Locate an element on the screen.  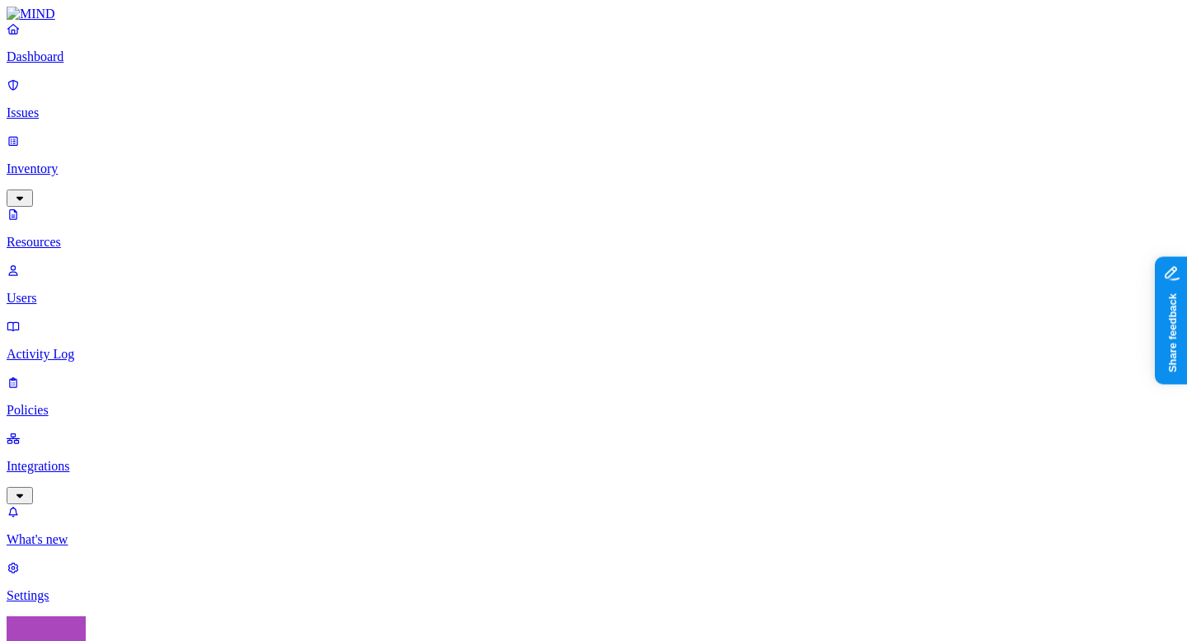
p: Integrations is located at coordinates (594, 467).